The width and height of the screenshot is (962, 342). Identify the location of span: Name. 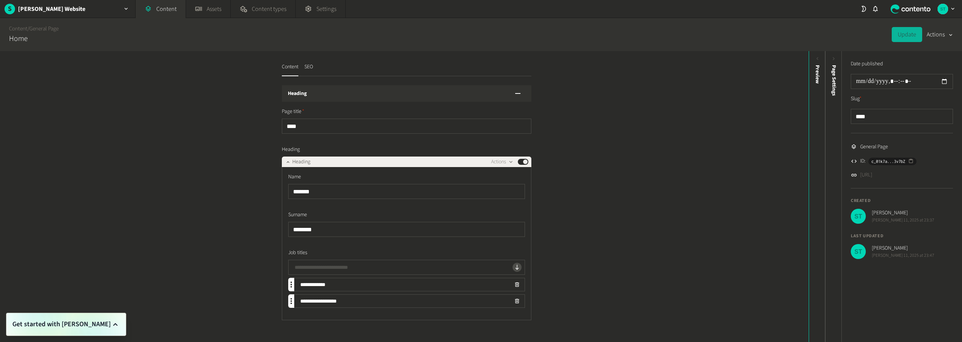
(295, 177).